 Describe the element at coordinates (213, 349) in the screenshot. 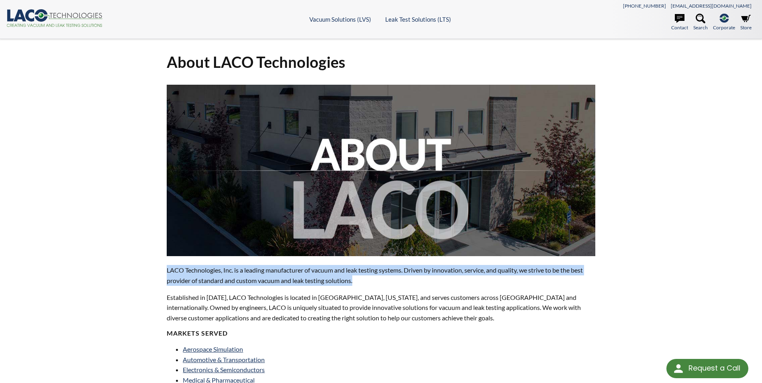

I see `a: Aerospace Simulation` at that location.